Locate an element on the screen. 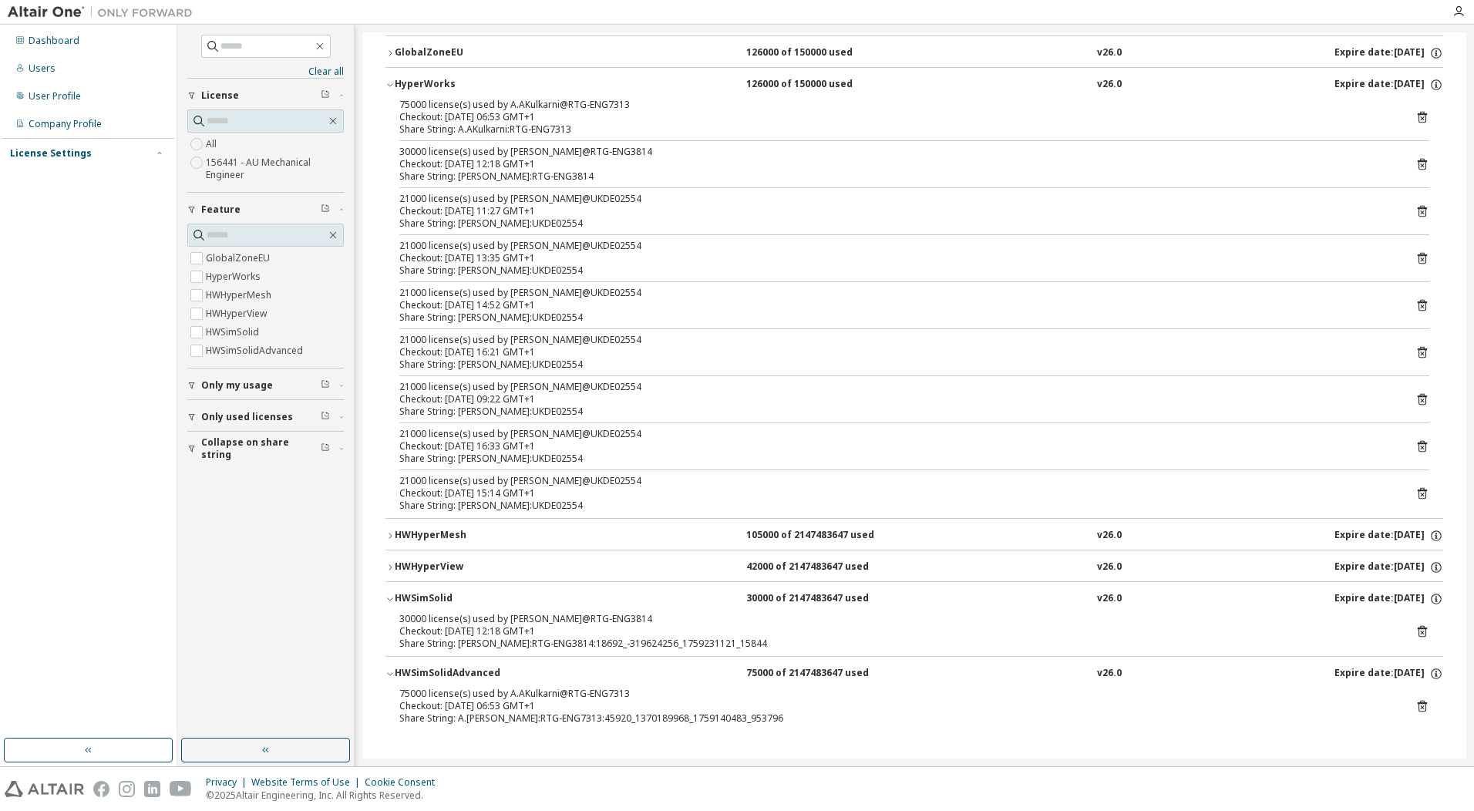 The height and width of the screenshot is (811, 1474). div: 105000 of 2147483647 used is located at coordinates (816, 536).